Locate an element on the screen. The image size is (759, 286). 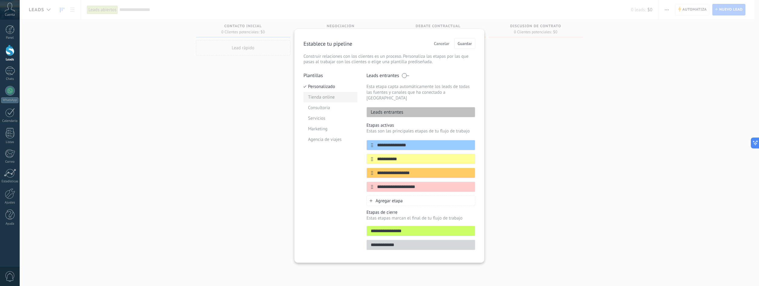
p: Esta etapa capta automáticamente los leads de todas las fuentes y canales que ha conectado a [GEO... is located at coordinates (420, 92).